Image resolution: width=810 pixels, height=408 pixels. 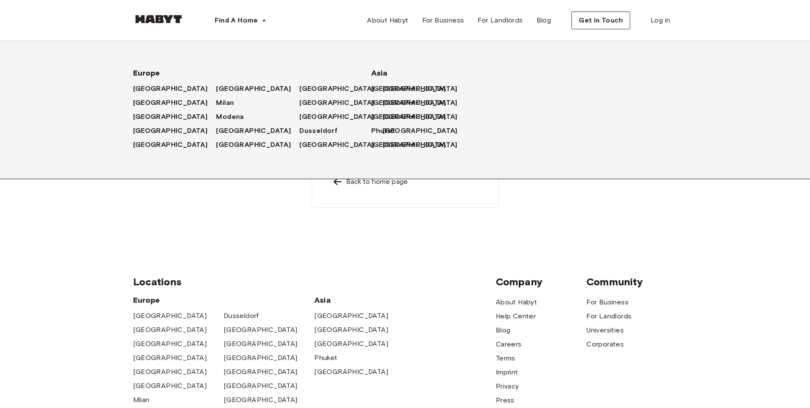 What do you see at coordinates (516, 317) in the screenshot?
I see `span: Help Center` at bounding box center [516, 317].